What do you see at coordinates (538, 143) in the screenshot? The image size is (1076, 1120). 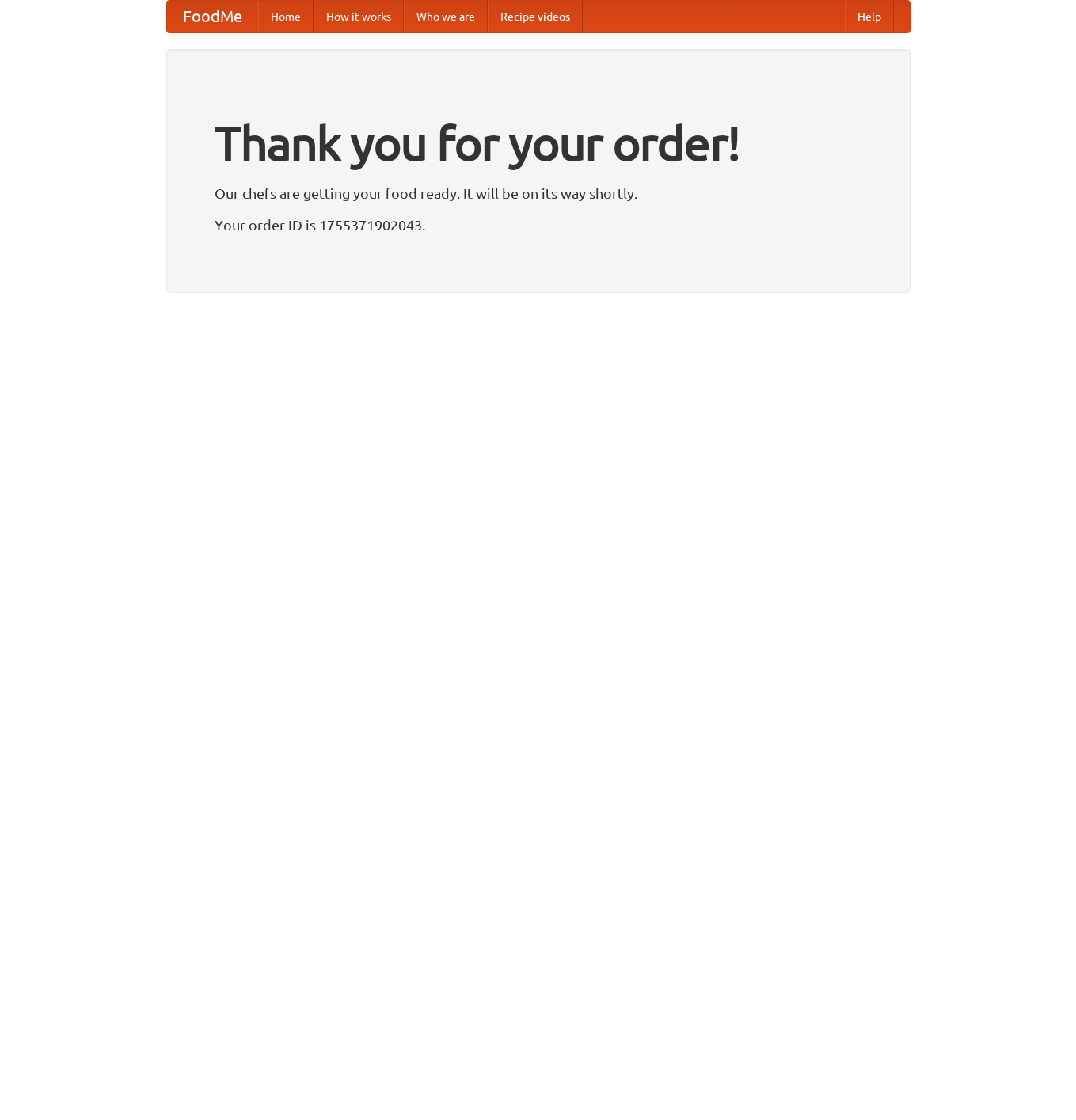 I see `h1: Thank you for your order!` at bounding box center [538, 143].